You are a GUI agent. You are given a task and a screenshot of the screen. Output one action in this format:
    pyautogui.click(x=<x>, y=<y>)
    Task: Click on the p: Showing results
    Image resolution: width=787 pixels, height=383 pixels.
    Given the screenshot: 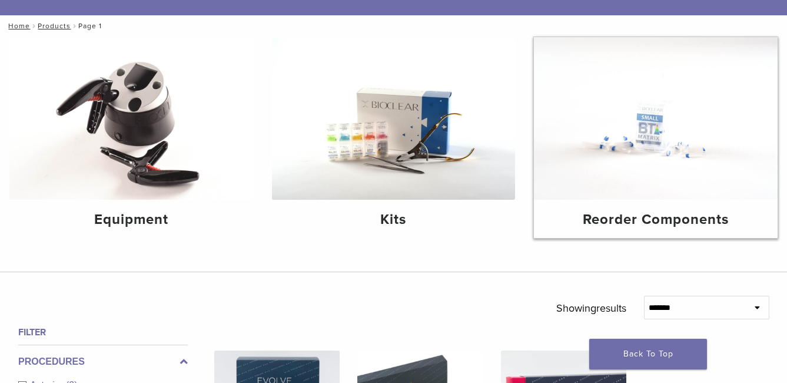 What is the action you would take?
    pyautogui.click(x=591, y=308)
    